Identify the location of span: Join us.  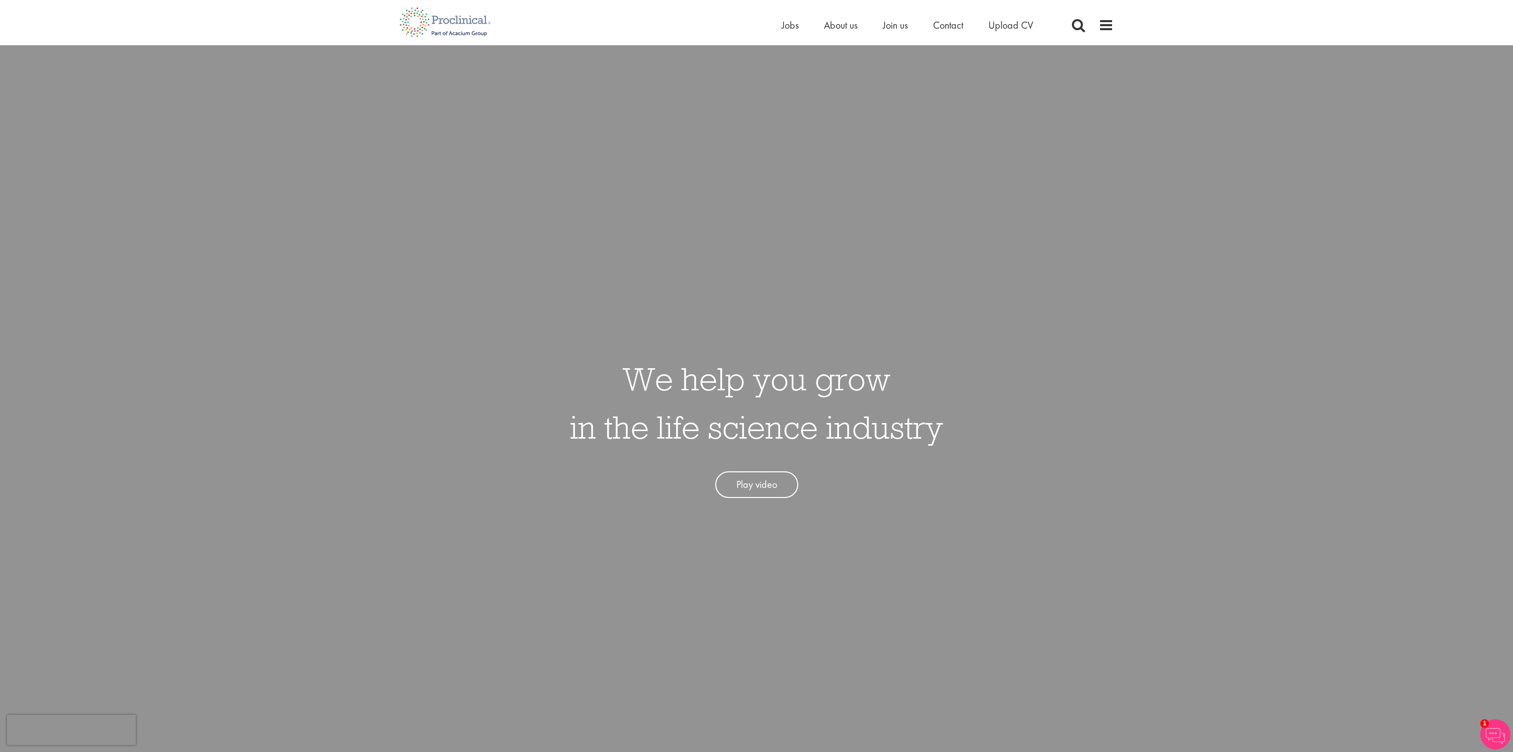
(895, 25).